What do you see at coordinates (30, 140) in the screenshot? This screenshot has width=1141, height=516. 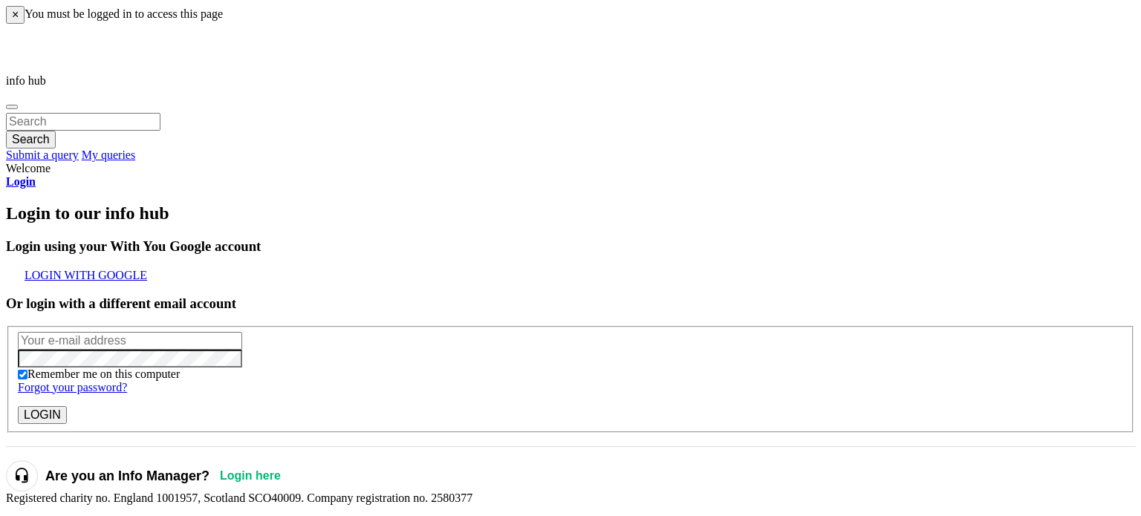 I see `span: Search` at bounding box center [30, 140].